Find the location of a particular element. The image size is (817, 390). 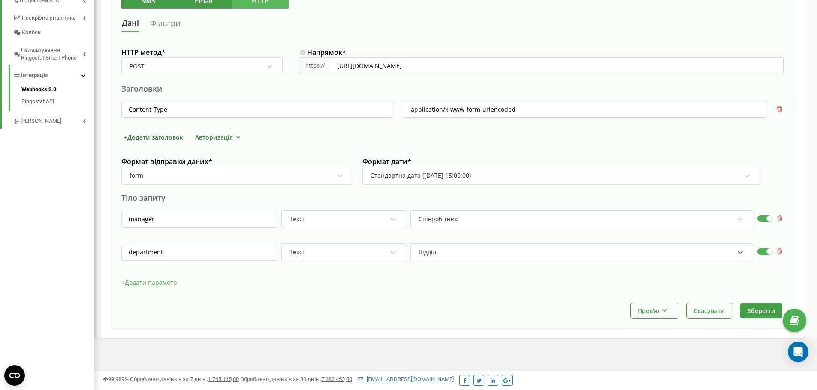

input: значення is located at coordinates (585, 109).